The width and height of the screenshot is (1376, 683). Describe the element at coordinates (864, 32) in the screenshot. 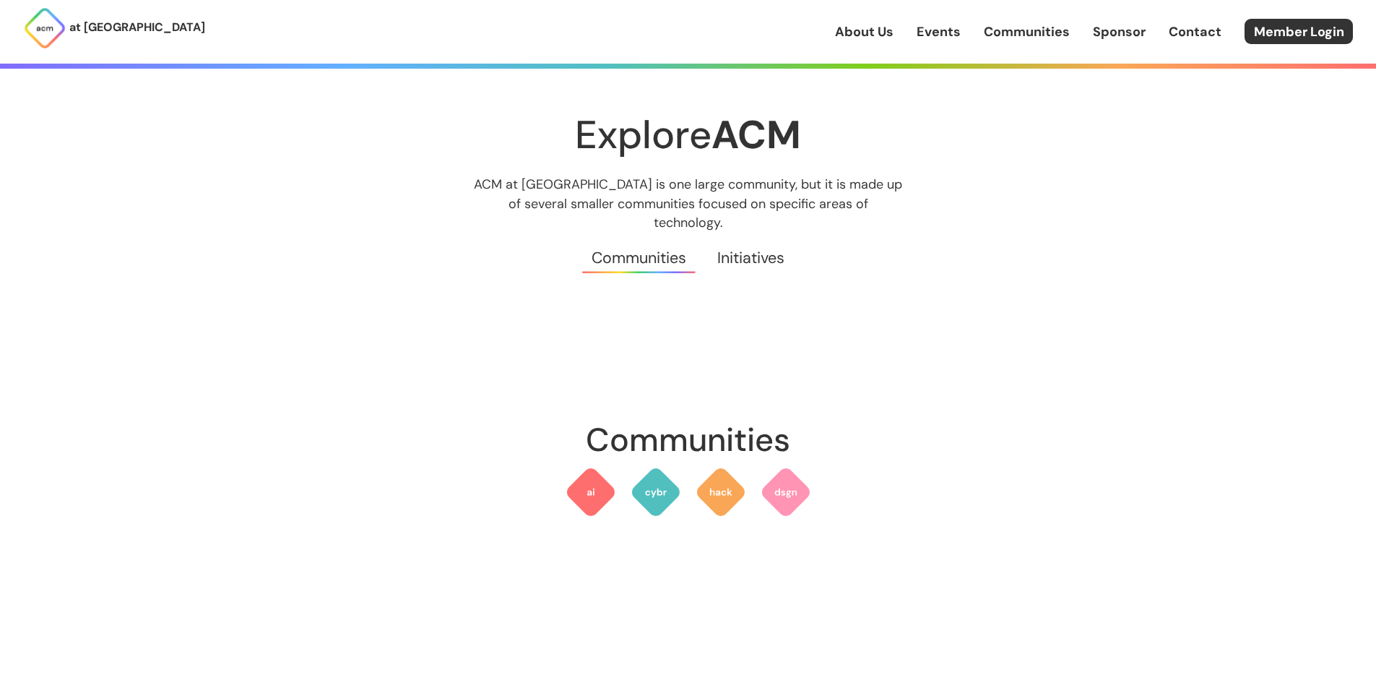

I see `a: About Us` at that location.